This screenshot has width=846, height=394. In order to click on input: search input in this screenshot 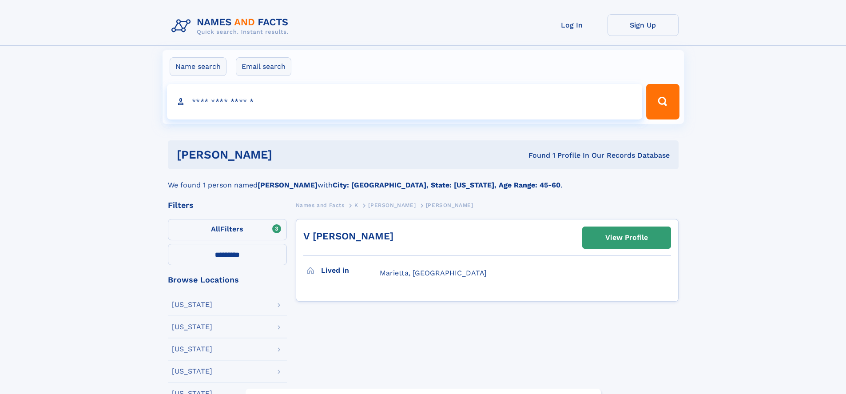, I will do `click(405, 102)`.